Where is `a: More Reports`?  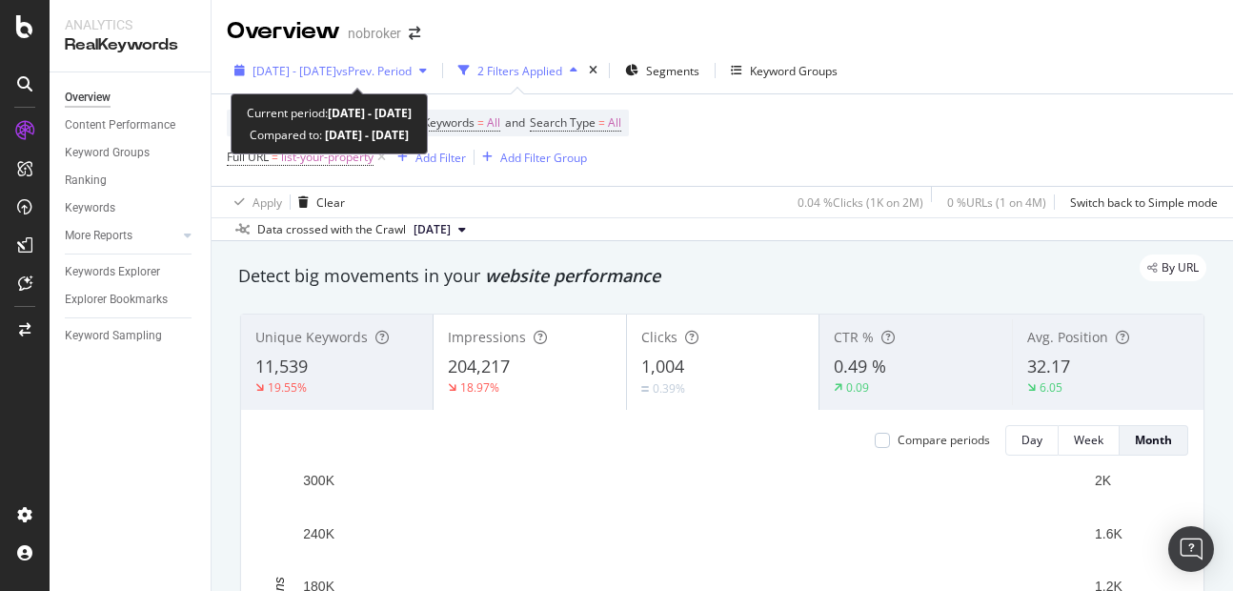
a: More Reports is located at coordinates (121, 235).